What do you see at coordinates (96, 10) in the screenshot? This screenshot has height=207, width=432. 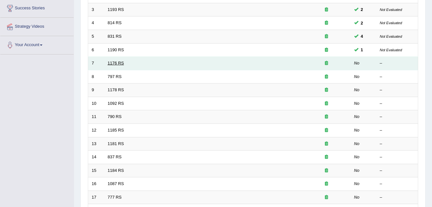 I see `td: 3` at bounding box center [96, 10].